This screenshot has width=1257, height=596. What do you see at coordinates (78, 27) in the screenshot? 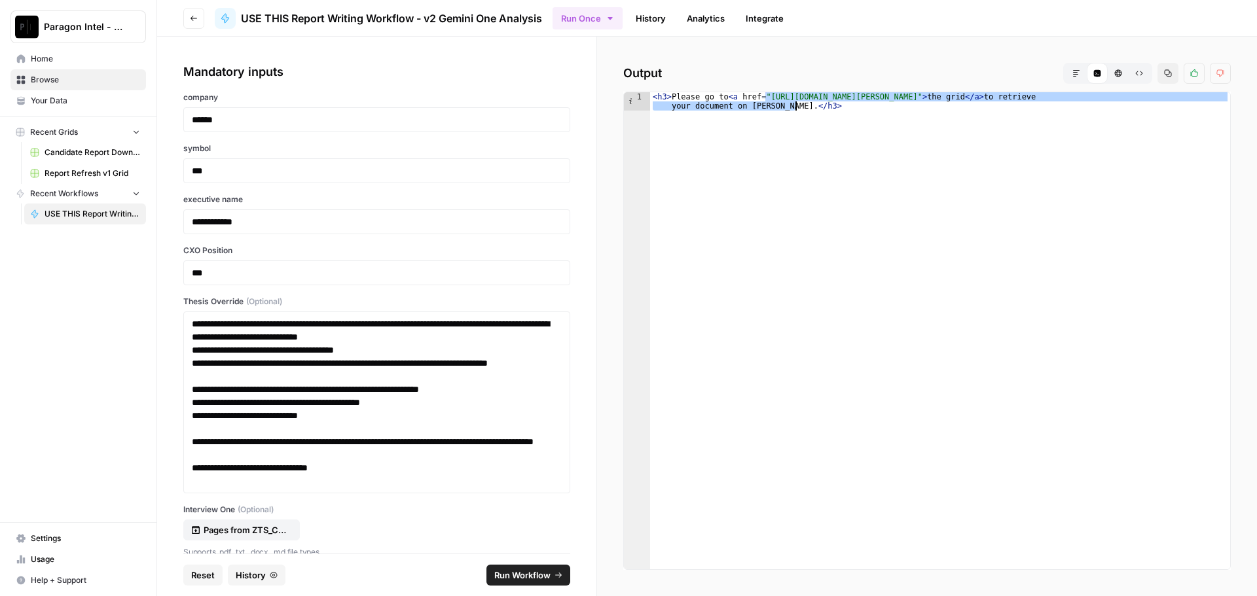
I see `button: Workspace: Paragon Intel - Bill / Ty / Colby R&D` at bounding box center [78, 27].